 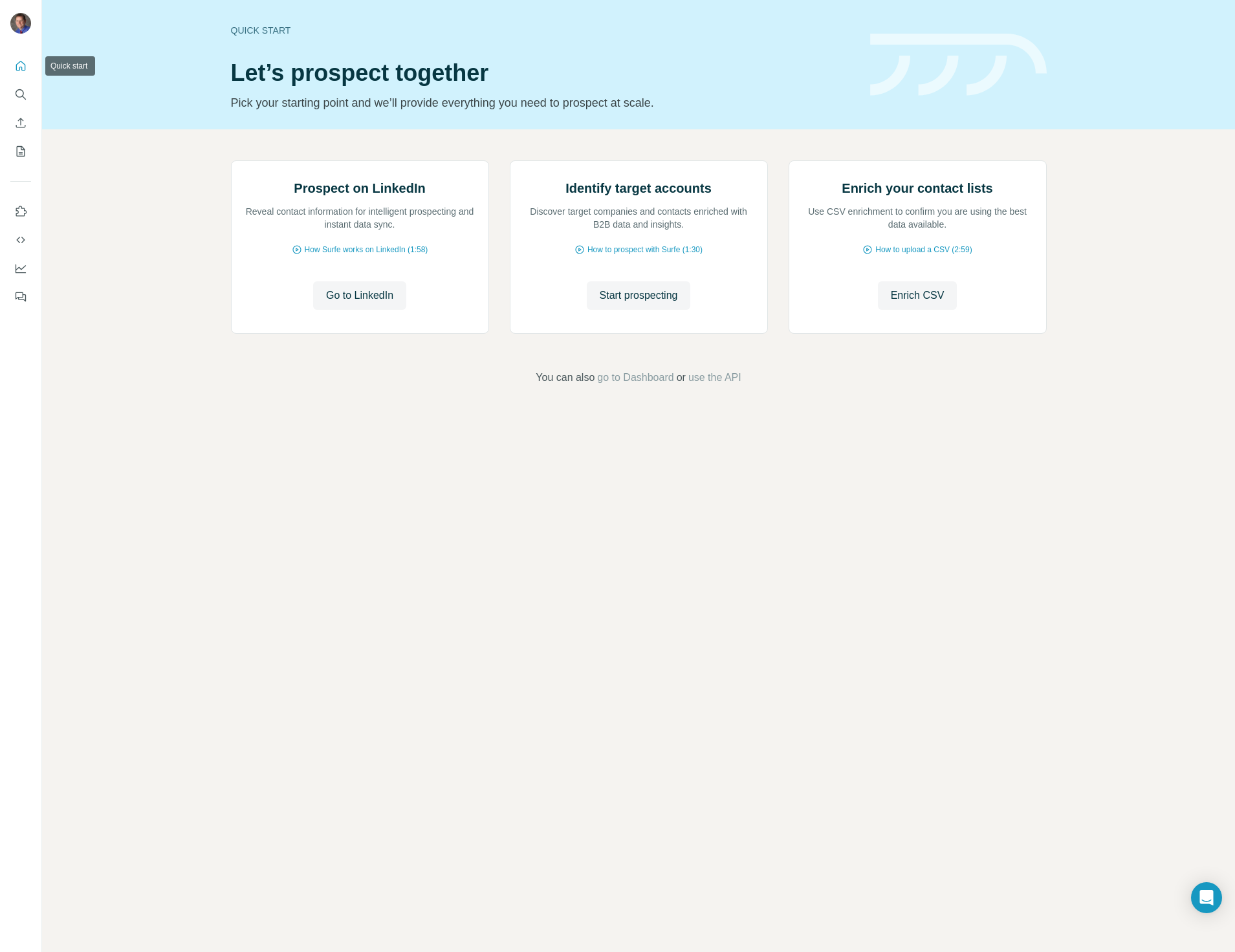 I want to click on span: use the API, so click(x=715, y=378).